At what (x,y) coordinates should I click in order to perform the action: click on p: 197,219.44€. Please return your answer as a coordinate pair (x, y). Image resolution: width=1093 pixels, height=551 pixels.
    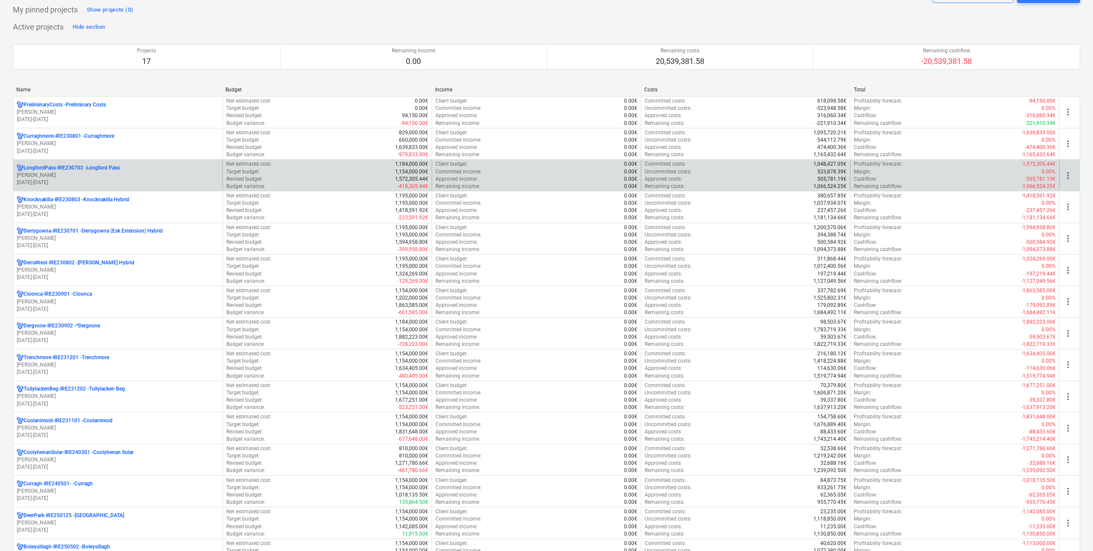
    Looking at the image, I should click on (832, 274).